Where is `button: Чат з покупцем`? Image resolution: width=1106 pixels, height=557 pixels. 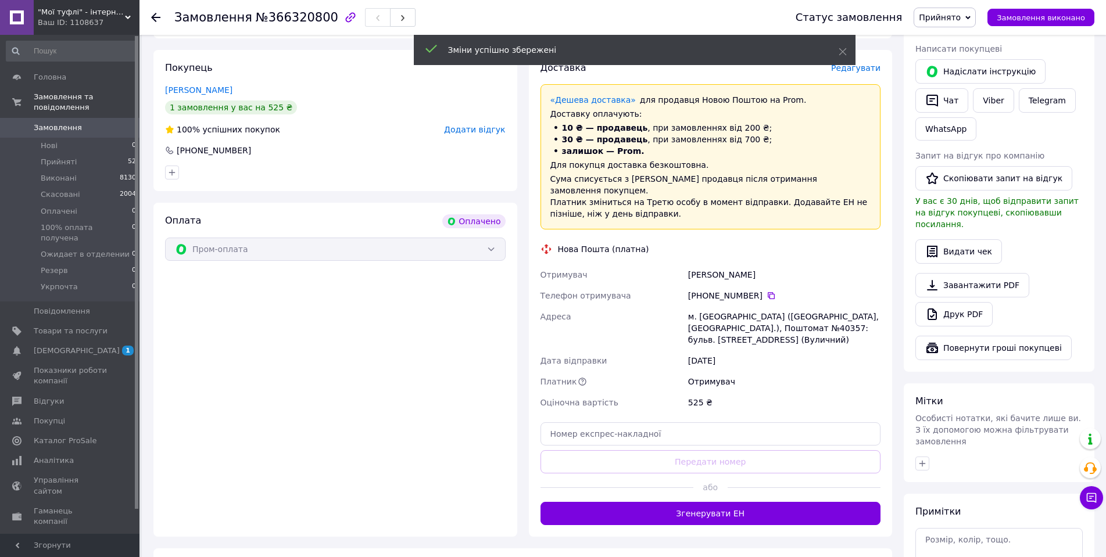
button: Чат з покупцем is located at coordinates (1091, 498).